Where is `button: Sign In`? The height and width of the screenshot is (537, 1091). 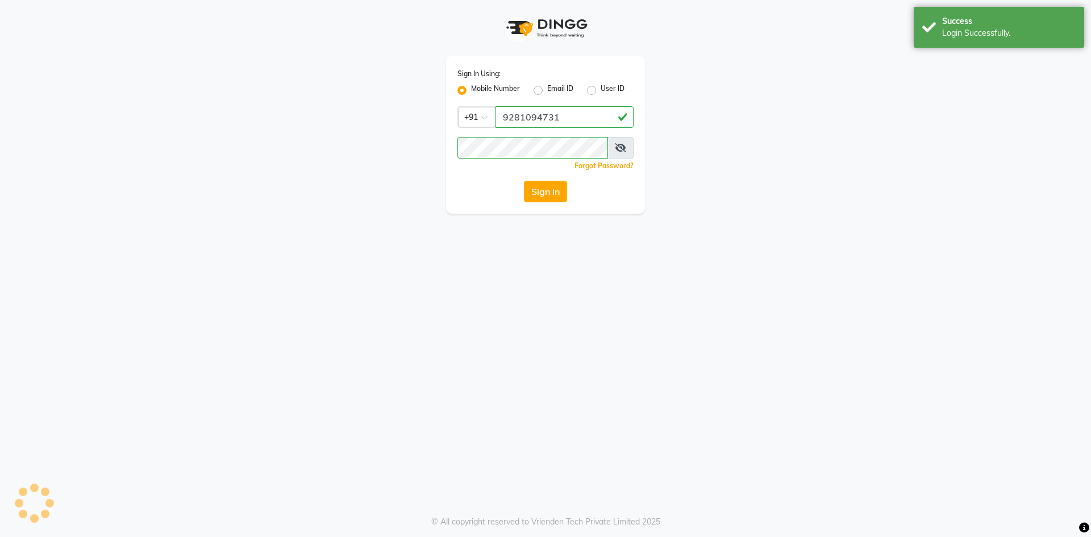
button: Sign In is located at coordinates (546, 192).